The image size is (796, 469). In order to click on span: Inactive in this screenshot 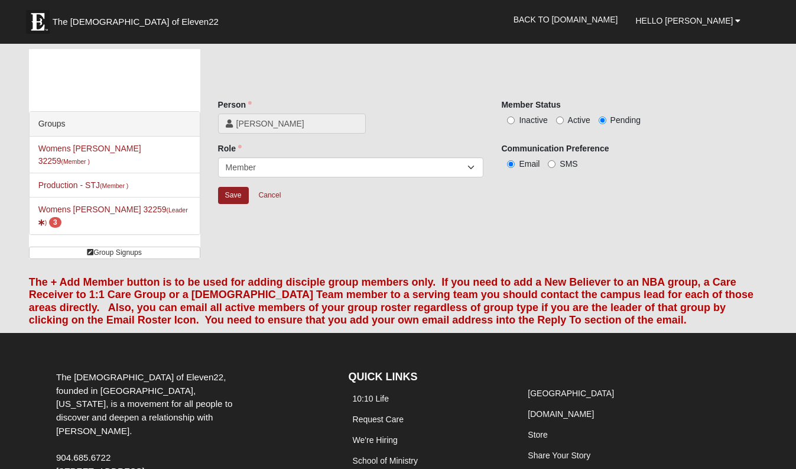, I will do `click(533, 120)`.